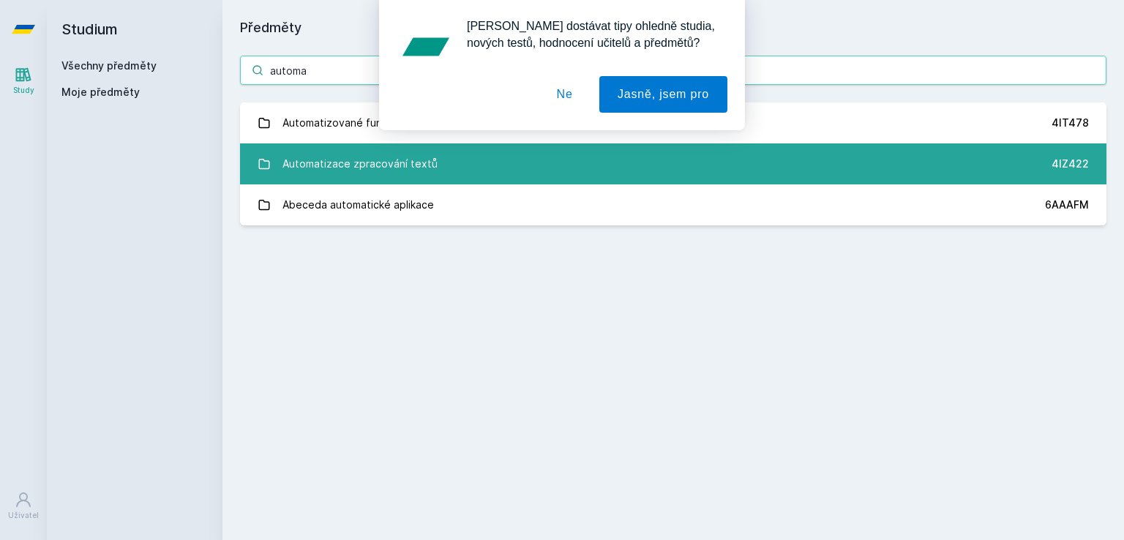 Image resolution: width=1124 pixels, height=540 pixels. What do you see at coordinates (1067, 205) in the screenshot?
I see `div: 6AAAFM` at bounding box center [1067, 205].